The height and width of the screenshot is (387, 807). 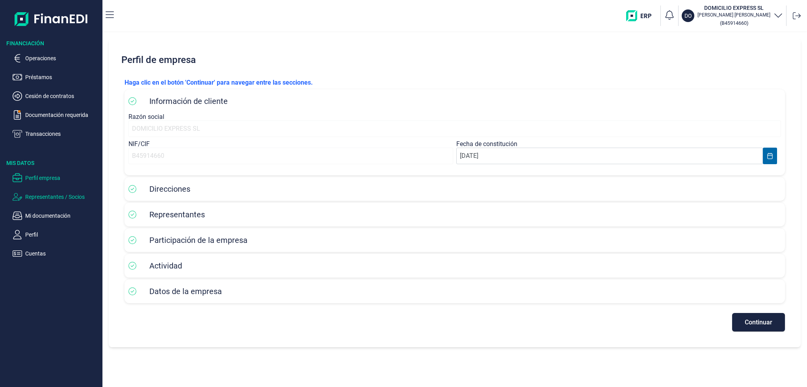 What do you see at coordinates (56, 216) in the screenshot?
I see `button: Mi documentación` at bounding box center [56, 216].